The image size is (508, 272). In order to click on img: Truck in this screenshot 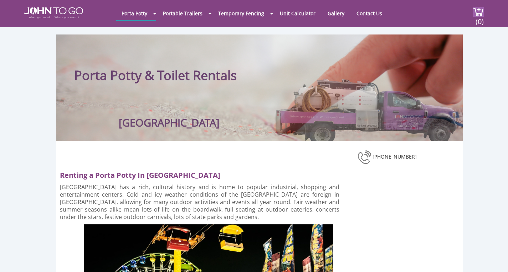, I will do `click(363, 108)`.